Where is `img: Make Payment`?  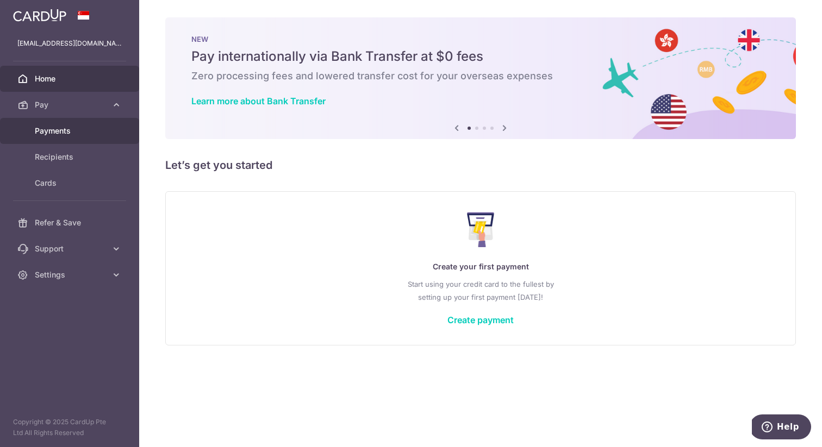
img: Make Payment is located at coordinates (480, 230).